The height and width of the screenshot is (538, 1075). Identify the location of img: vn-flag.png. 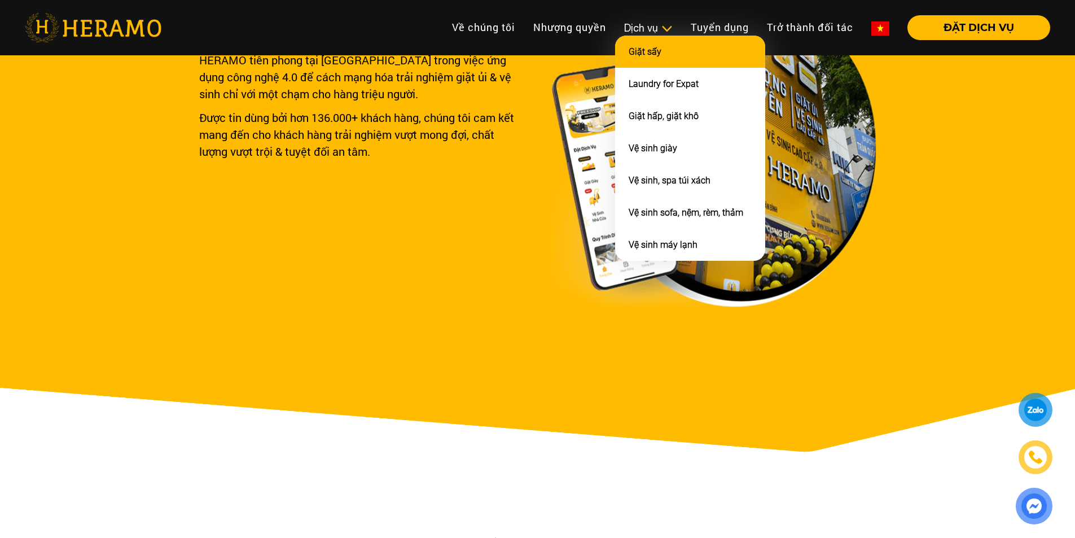
(880, 28).